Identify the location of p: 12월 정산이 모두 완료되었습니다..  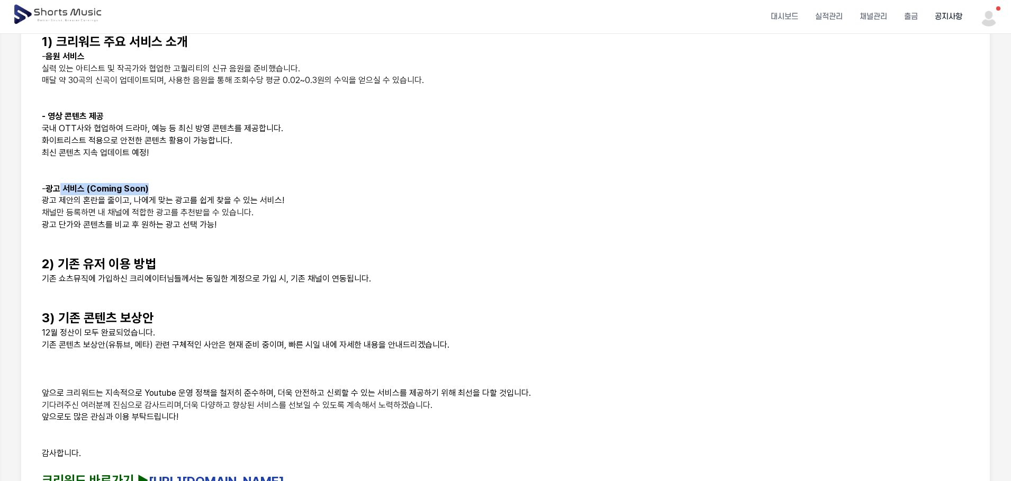
(506, 333).